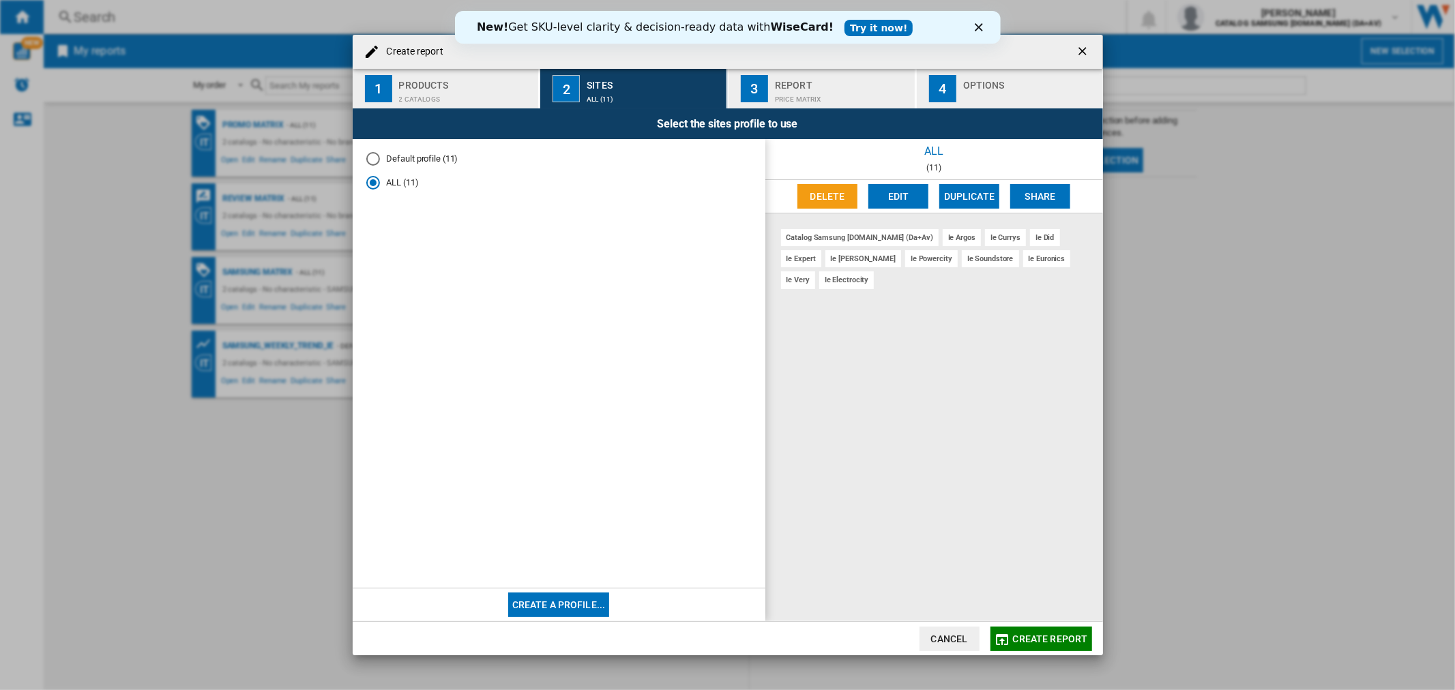 Image resolution: width=1455 pixels, height=690 pixels. I want to click on button: 4 Options, so click(1010, 89).